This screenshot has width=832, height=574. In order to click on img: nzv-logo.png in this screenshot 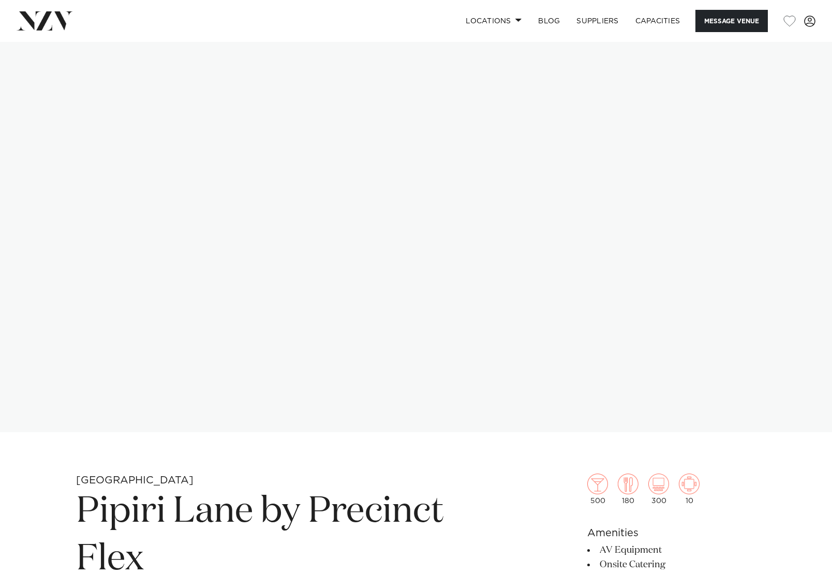, I will do `click(45, 21)`.